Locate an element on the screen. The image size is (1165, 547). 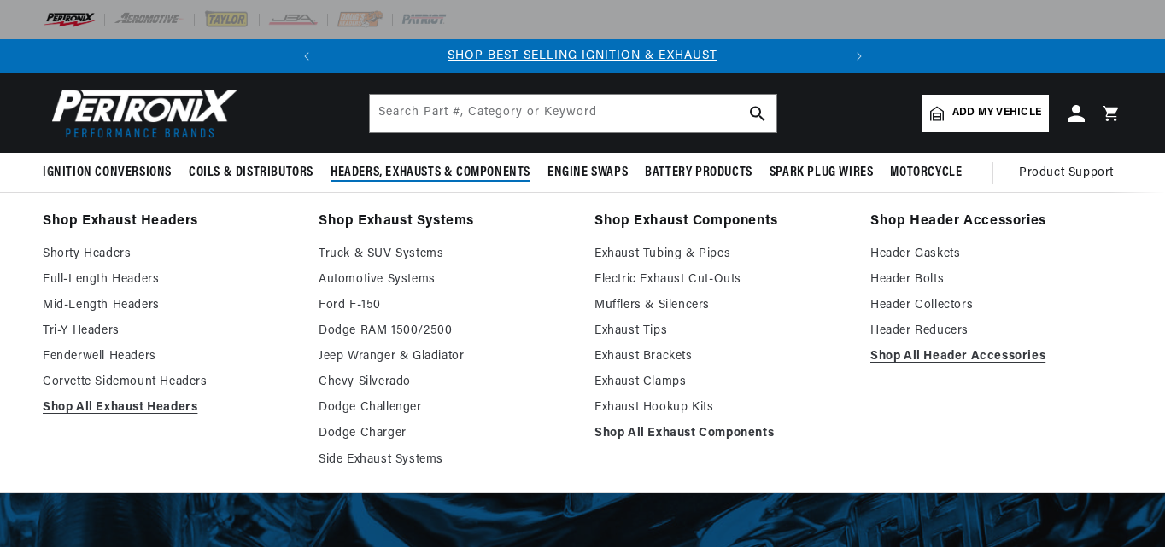
summary: Battery Products is located at coordinates (698, 172).